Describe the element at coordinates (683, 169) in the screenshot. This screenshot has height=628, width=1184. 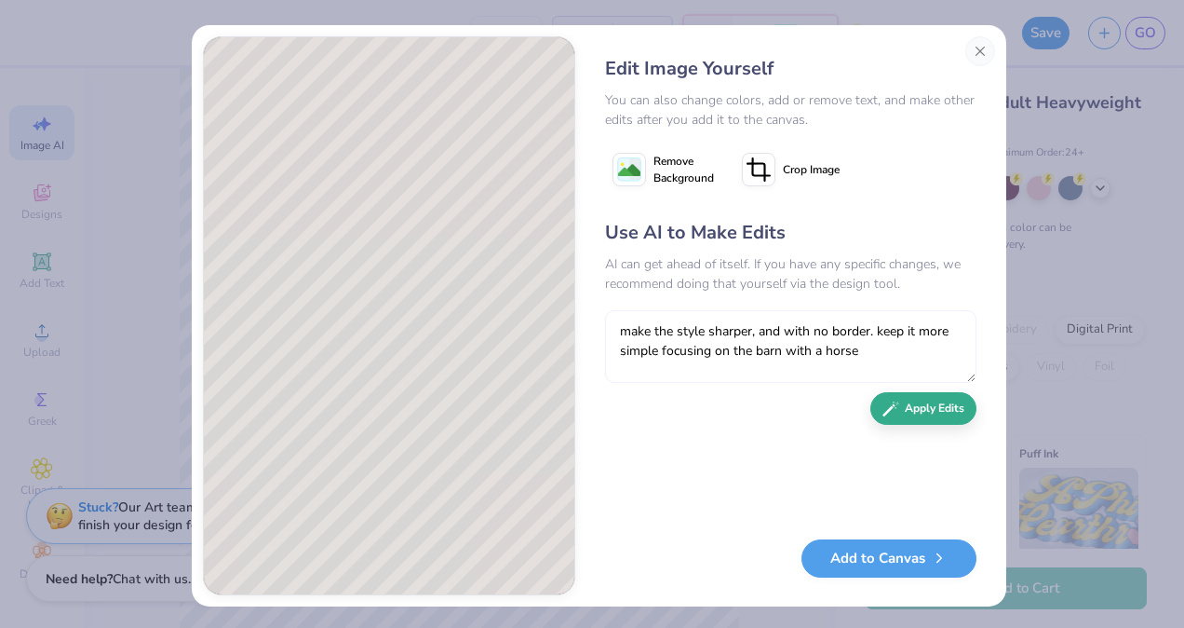
I see `span: Remove Background` at that location.